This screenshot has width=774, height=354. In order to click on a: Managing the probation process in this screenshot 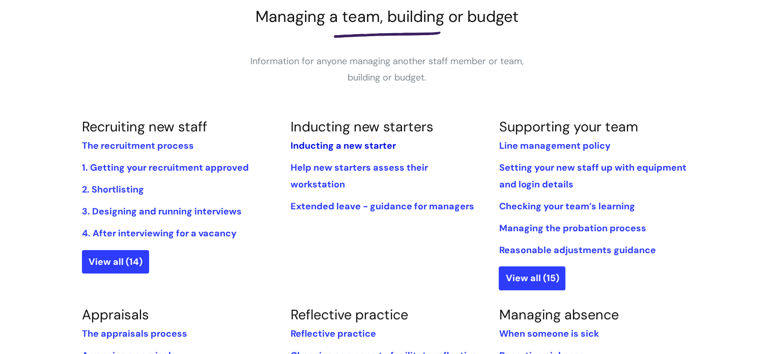, I will do `click(572, 228)`.